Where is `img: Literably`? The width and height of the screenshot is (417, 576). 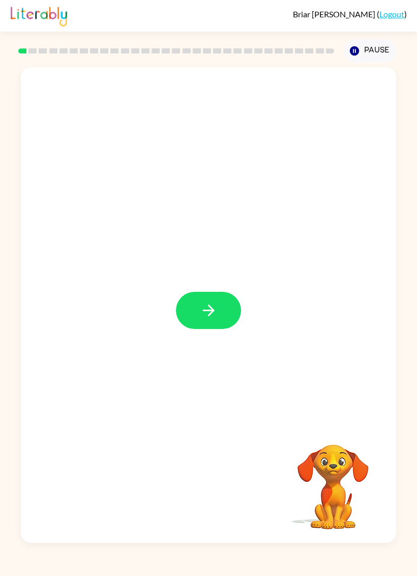
img: Literably is located at coordinates (39, 15).